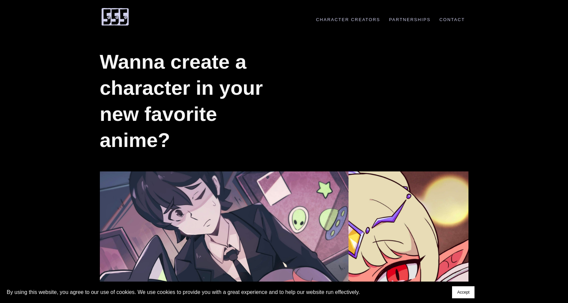 This screenshot has height=303, width=568. What do you see at coordinates (183, 292) in the screenshot?
I see `p: By using this website, you agree to our use of cookies. We use cookies to provide you with a grea...` at bounding box center [183, 292].